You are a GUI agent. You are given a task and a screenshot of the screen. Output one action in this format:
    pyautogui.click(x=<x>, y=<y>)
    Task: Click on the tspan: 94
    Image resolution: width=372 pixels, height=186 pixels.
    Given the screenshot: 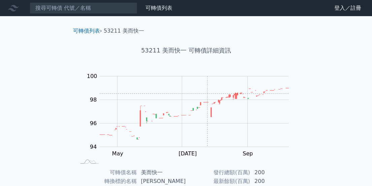 What is the action you would take?
    pyautogui.click(x=93, y=147)
    